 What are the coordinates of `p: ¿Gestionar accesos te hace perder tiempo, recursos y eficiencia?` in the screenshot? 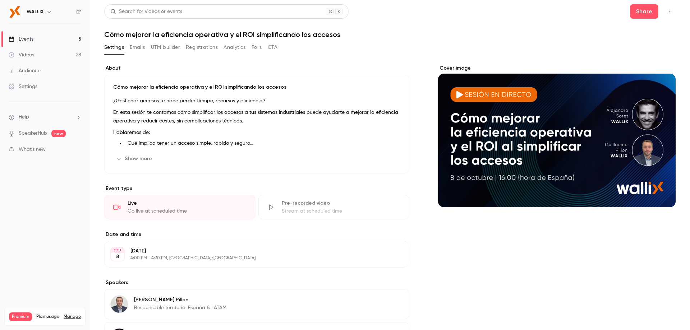 It's located at (257, 101).